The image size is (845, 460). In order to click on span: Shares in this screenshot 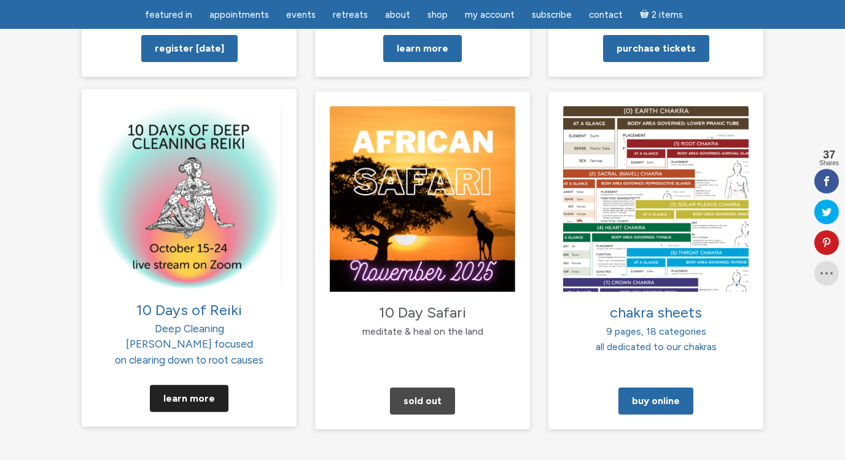, I will do `click(829, 163)`.